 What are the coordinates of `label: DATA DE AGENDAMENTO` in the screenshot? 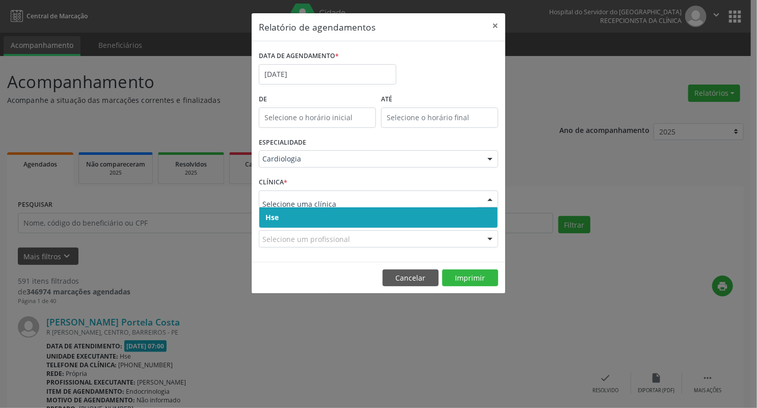 It's located at (299, 56).